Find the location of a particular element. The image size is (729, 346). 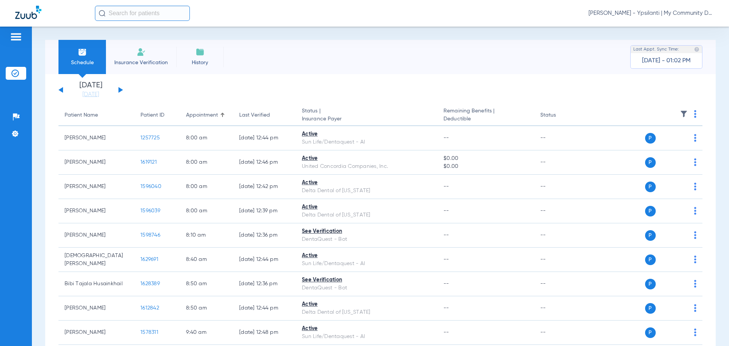

td: 8:10 AM is located at coordinates (207, 235).